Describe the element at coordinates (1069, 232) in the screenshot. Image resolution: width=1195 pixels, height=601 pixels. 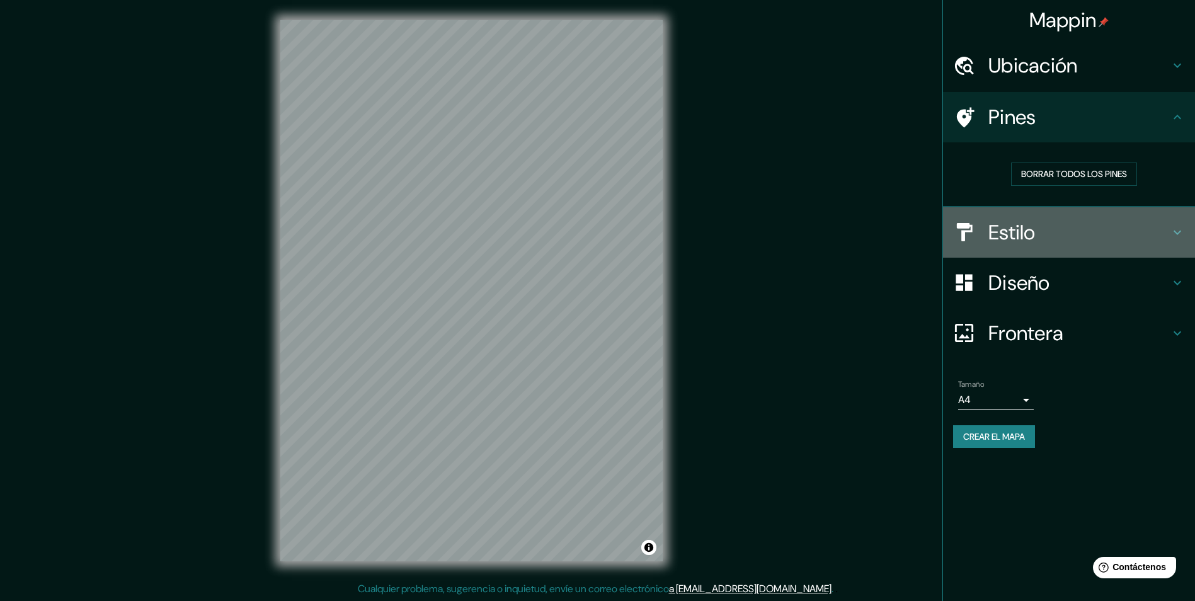
I see `div: Estilo` at that location.